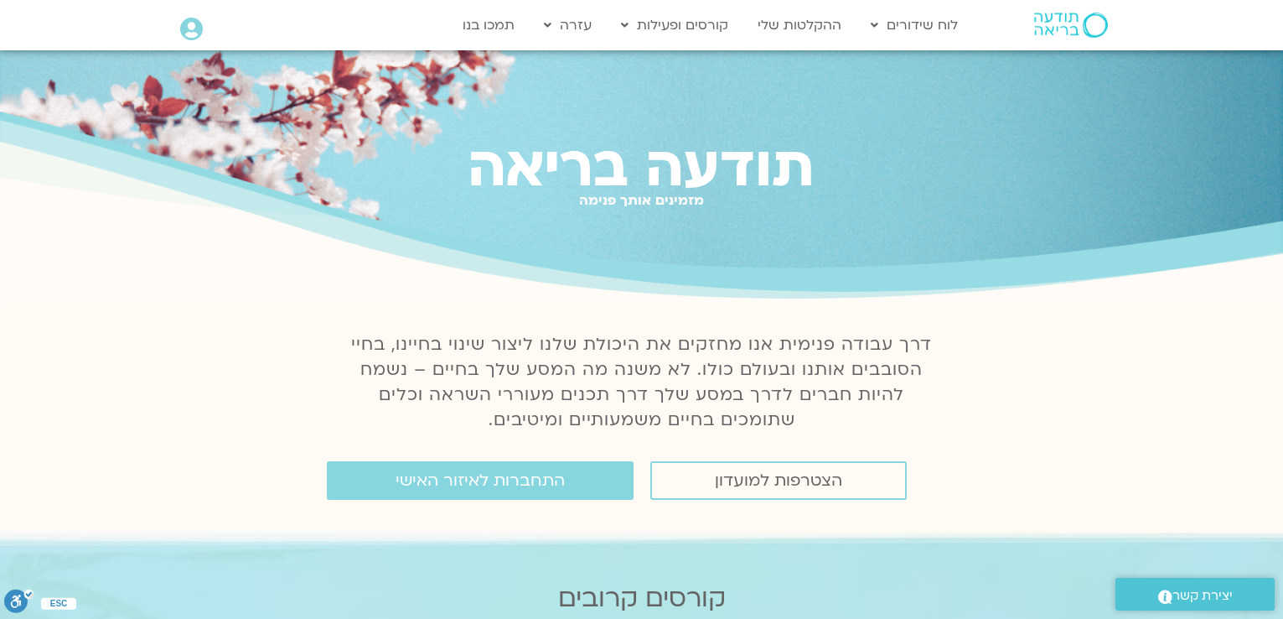  Describe the element at coordinates (642, 382) in the screenshot. I see `p: דרך עבודה פנימית אנו מחזקים את היכולת שלנו ליצור שינוי בחיינו, בחיי הסובבים אותנו ובעולם כולו. לא...` at that location.